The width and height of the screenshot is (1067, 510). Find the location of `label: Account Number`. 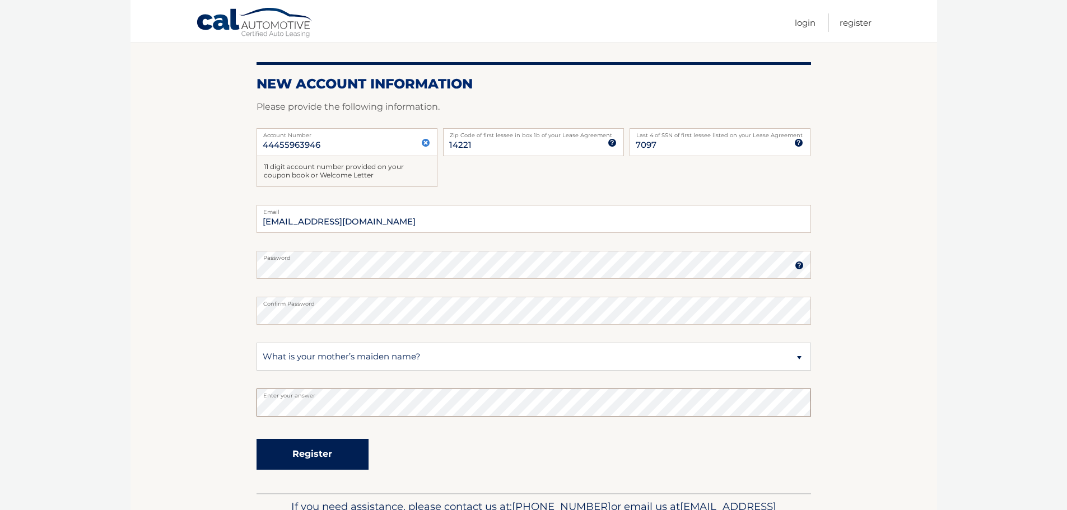

label: Account Number is located at coordinates (347, 133).